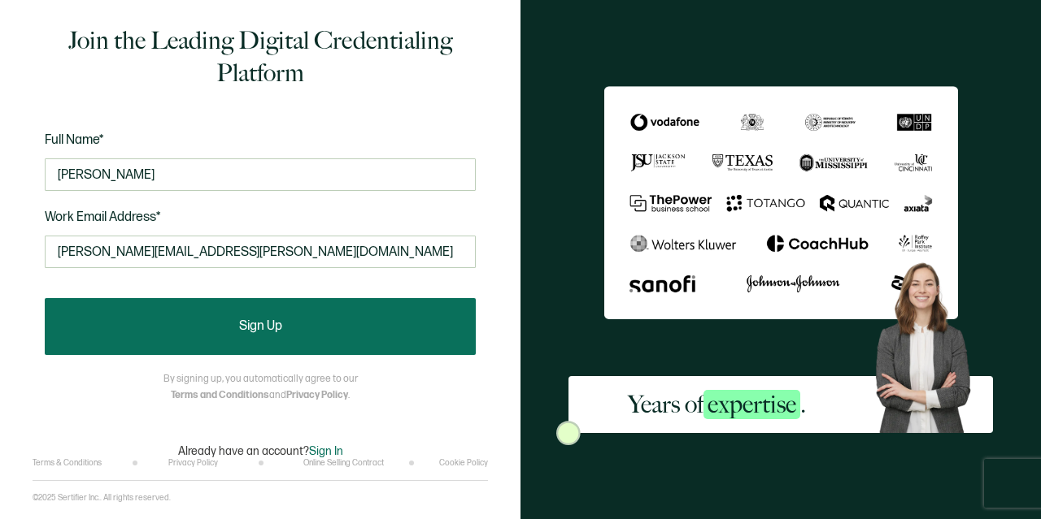  What do you see at coordinates (260, 451) in the screenshot?
I see `p: Already have an account?` at bounding box center [260, 451].